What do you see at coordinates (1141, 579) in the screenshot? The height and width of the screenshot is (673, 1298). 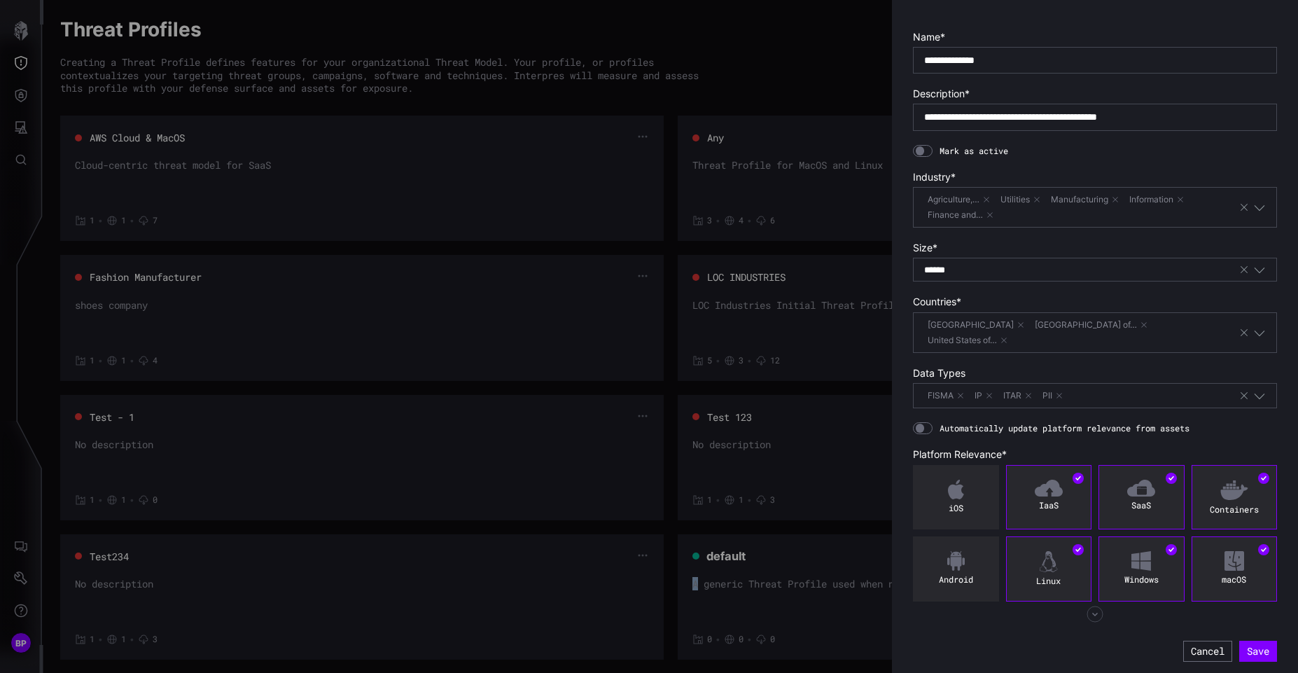 I see `div: Windows` at bounding box center [1141, 579].